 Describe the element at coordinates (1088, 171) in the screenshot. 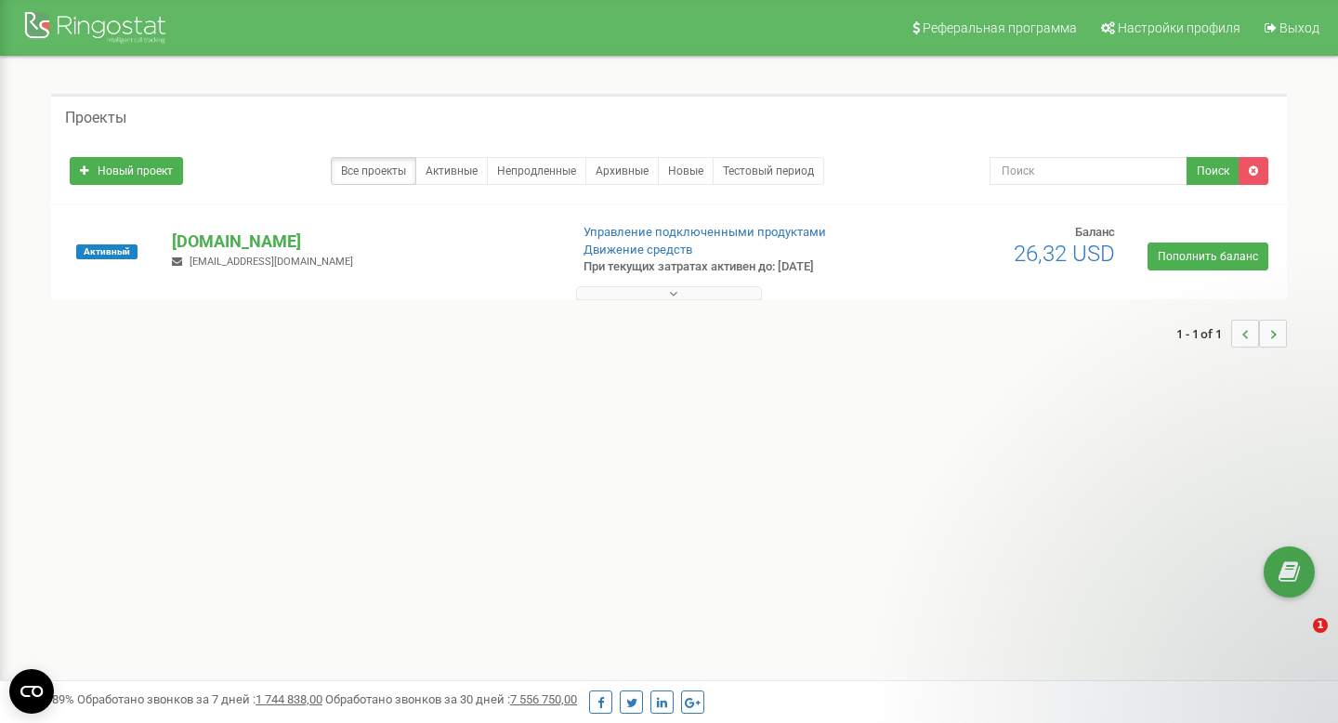

I see `input: Поиск` at that location.